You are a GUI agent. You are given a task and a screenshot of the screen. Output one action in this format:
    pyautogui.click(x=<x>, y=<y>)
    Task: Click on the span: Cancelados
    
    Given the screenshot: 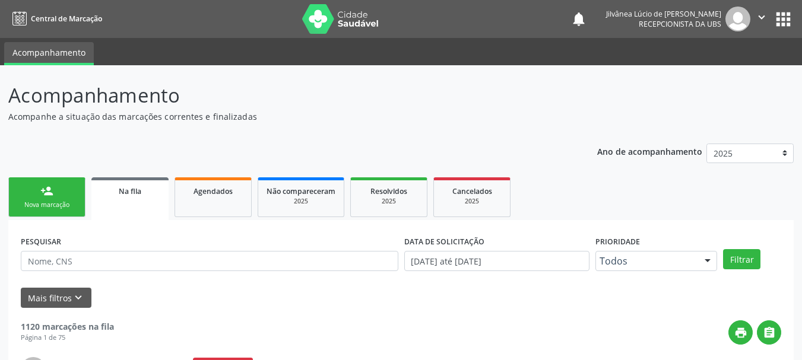 What is the action you would take?
    pyautogui.click(x=472, y=191)
    